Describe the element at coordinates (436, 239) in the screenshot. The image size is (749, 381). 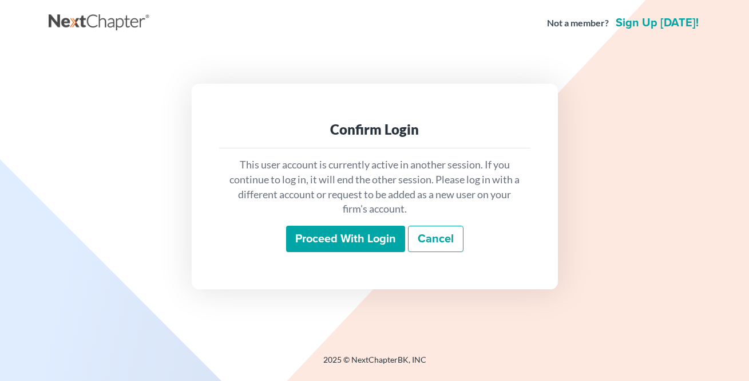
I see `a: Cancel` at that location.